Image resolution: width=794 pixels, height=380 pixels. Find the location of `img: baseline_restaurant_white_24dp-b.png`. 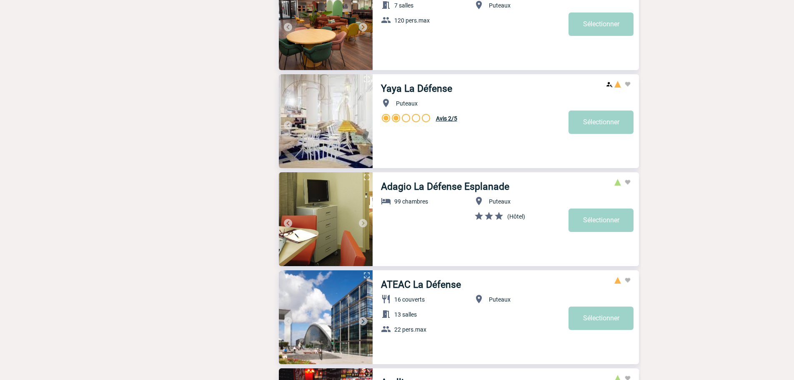

img: baseline_restaurant_white_24dp-b.png is located at coordinates (386, 299).